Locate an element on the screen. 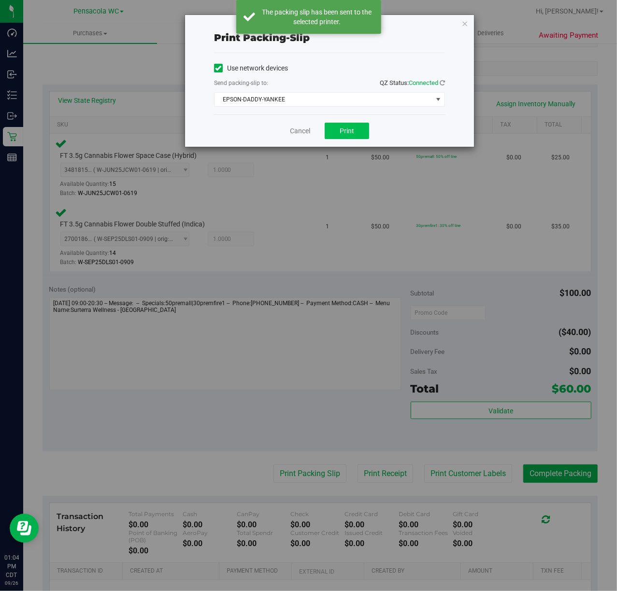 This screenshot has height=591, width=617. span: QZ Status: is located at coordinates (412, 83).